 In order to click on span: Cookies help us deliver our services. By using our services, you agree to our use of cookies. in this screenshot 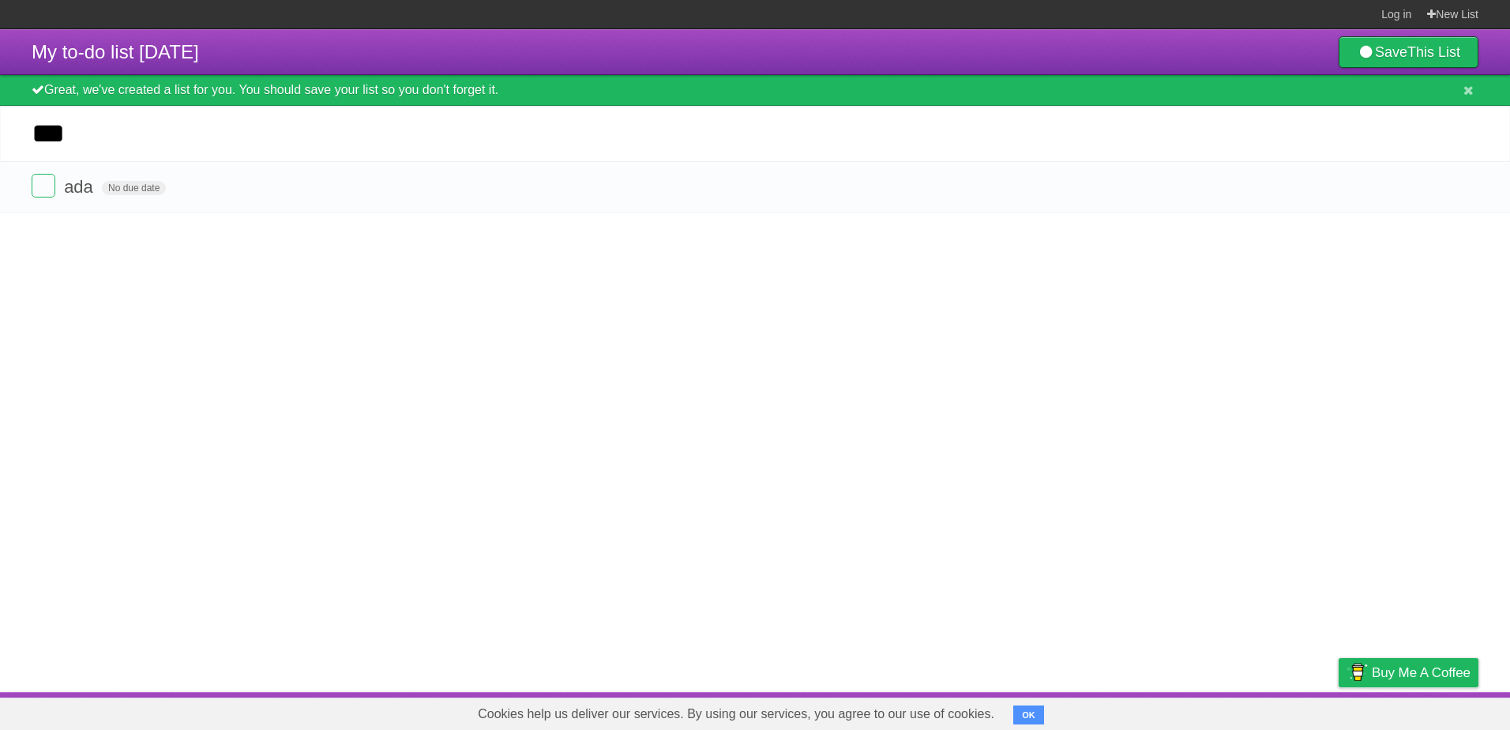, I will do `click(736, 714)`.